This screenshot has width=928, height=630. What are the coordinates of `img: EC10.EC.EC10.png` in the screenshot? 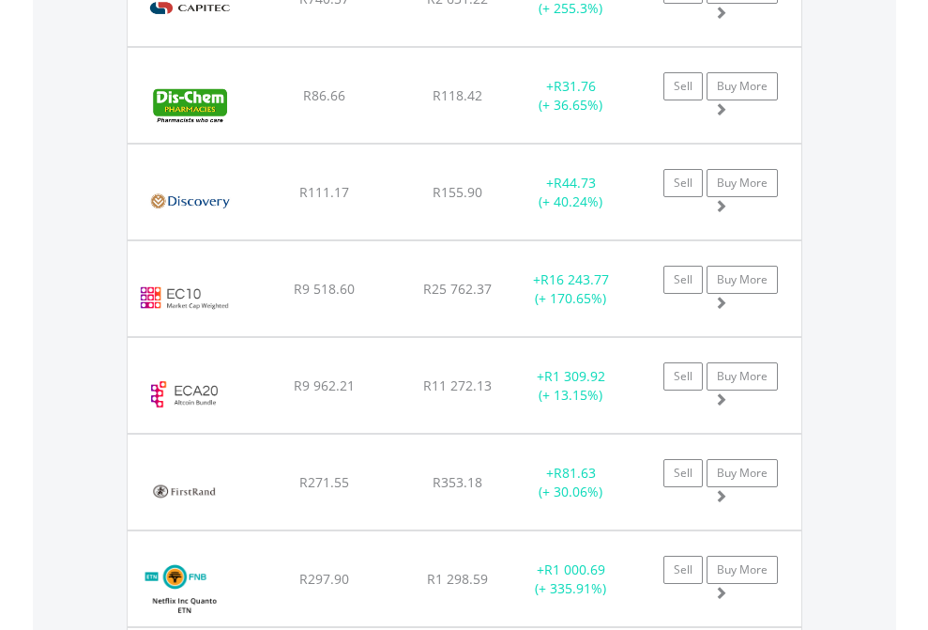 It's located at (184, 297).